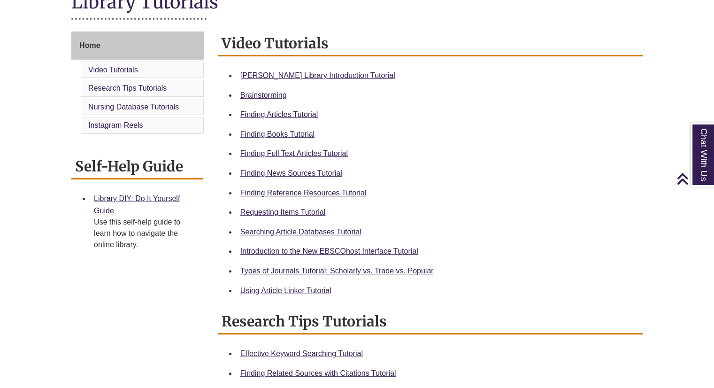 This screenshot has width=714, height=388. What do you see at coordinates (430, 322) in the screenshot?
I see `h2: Research Tips Tutorials` at bounding box center [430, 322].